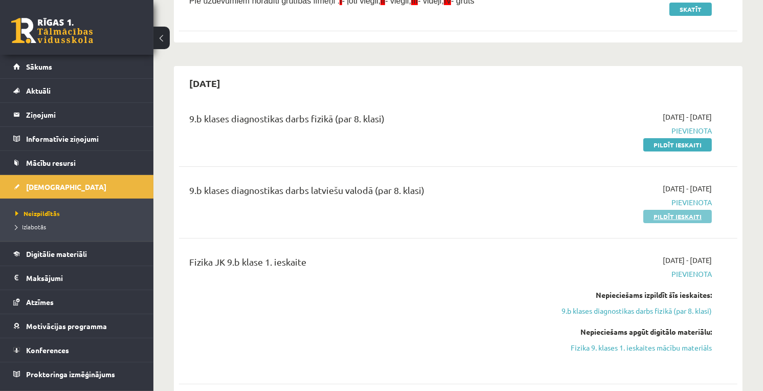 The image size is (763, 391). Describe the element at coordinates (77, 163) in the screenshot. I see `a: Mācību resursi` at that location.